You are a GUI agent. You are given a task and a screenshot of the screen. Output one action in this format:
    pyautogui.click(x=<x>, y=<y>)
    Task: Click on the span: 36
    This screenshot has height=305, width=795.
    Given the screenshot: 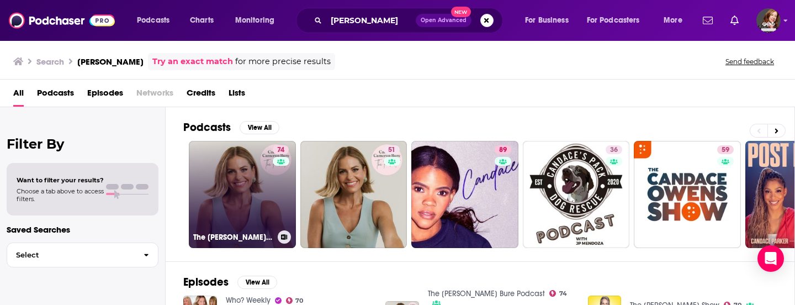 What is the action you would take?
    pyautogui.click(x=614, y=150)
    